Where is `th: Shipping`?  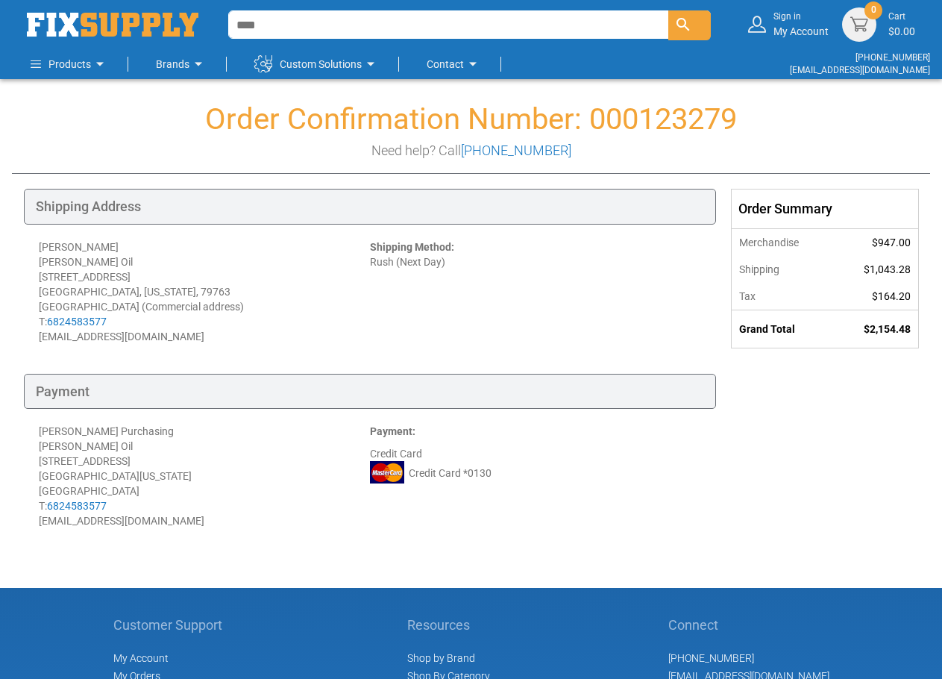 th: Shipping is located at coordinates (783, 269).